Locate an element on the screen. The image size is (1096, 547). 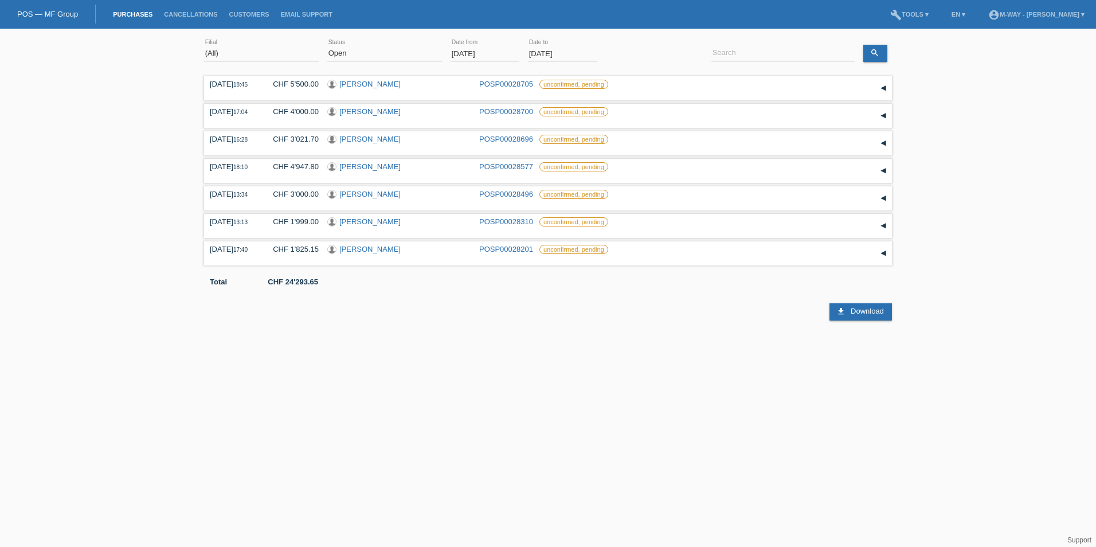
span: 16:28 is located at coordinates (240, 139).